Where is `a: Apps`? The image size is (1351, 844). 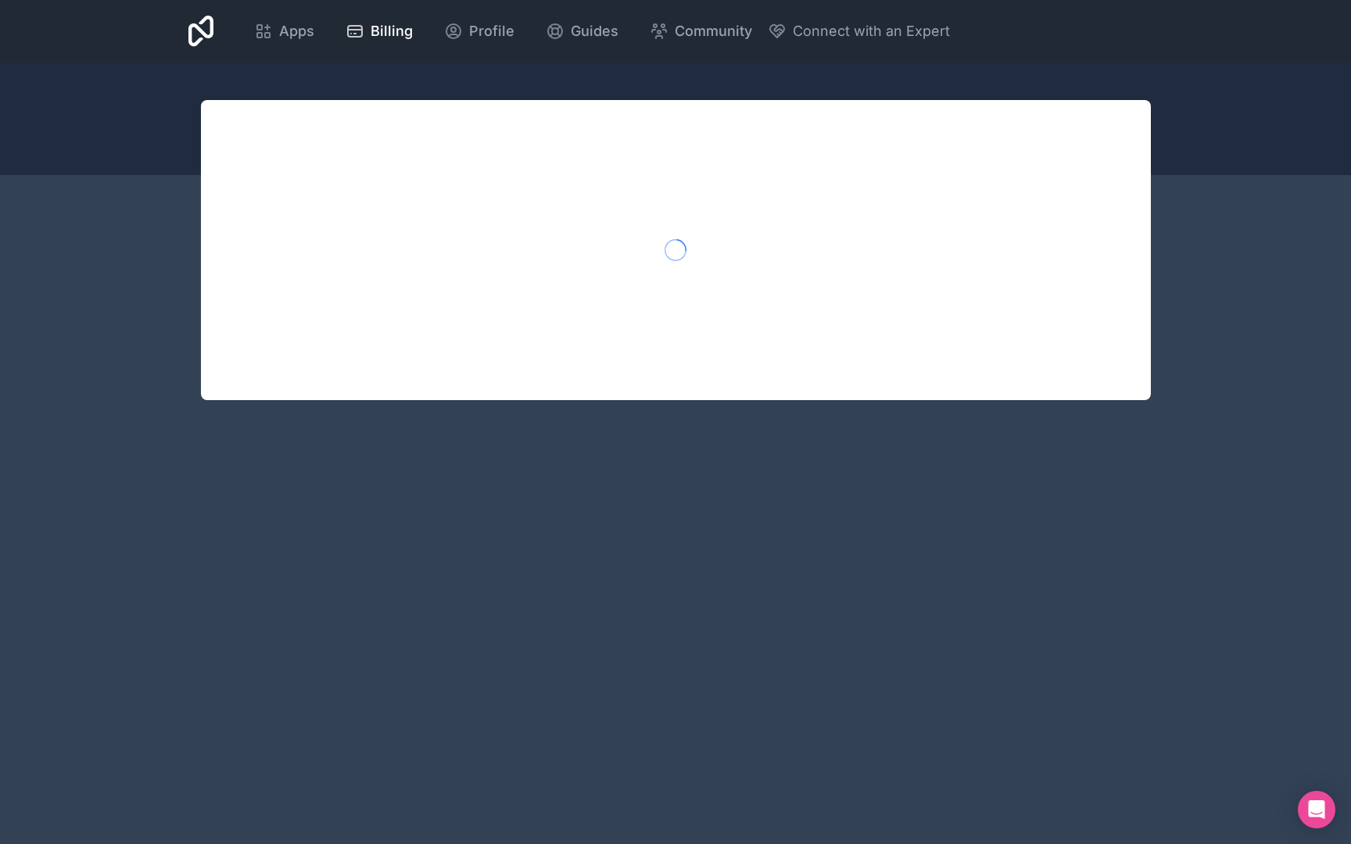 a: Apps is located at coordinates (284, 31).